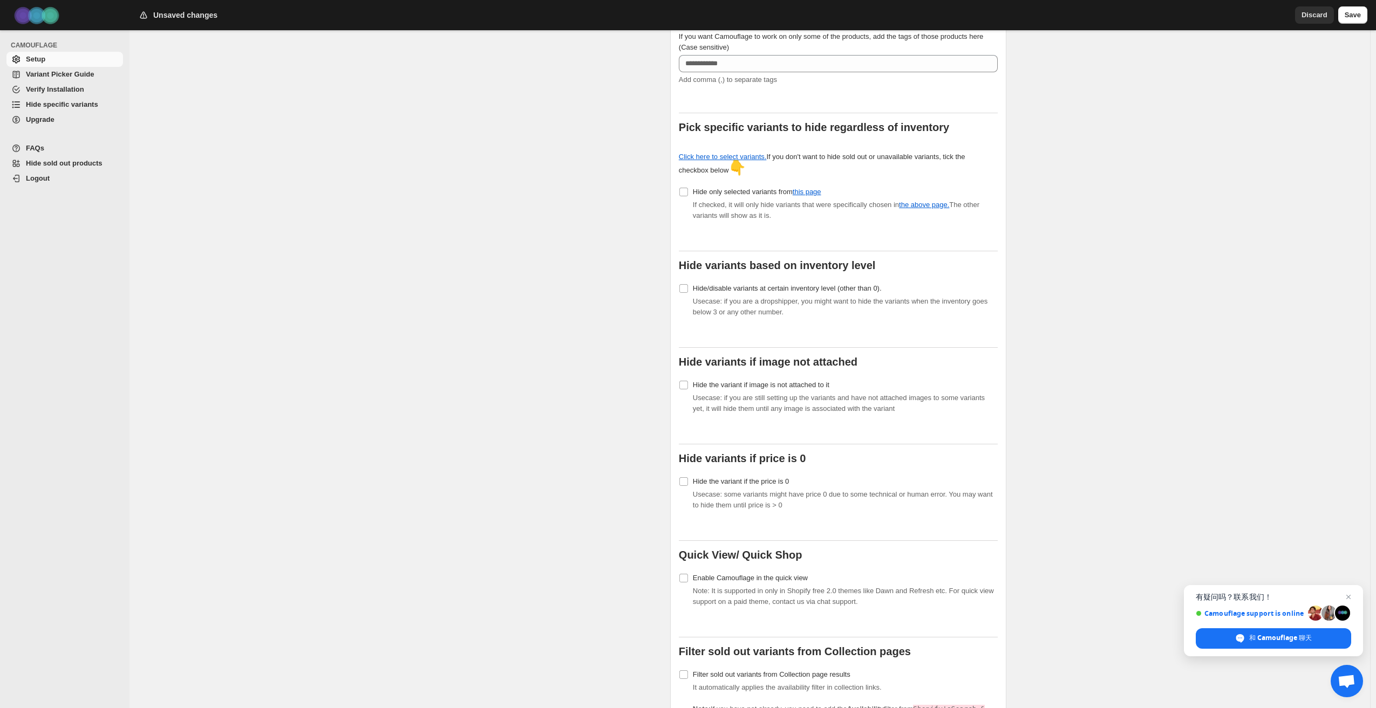 The height and width of the screenshot is (708, 1376). What do you see at coordinates (822, 163) in the screenshot?
I see `div: If you don't want to hide sold out or unavailable variants, tick the checkbox below` at bounding box center [822, 163].